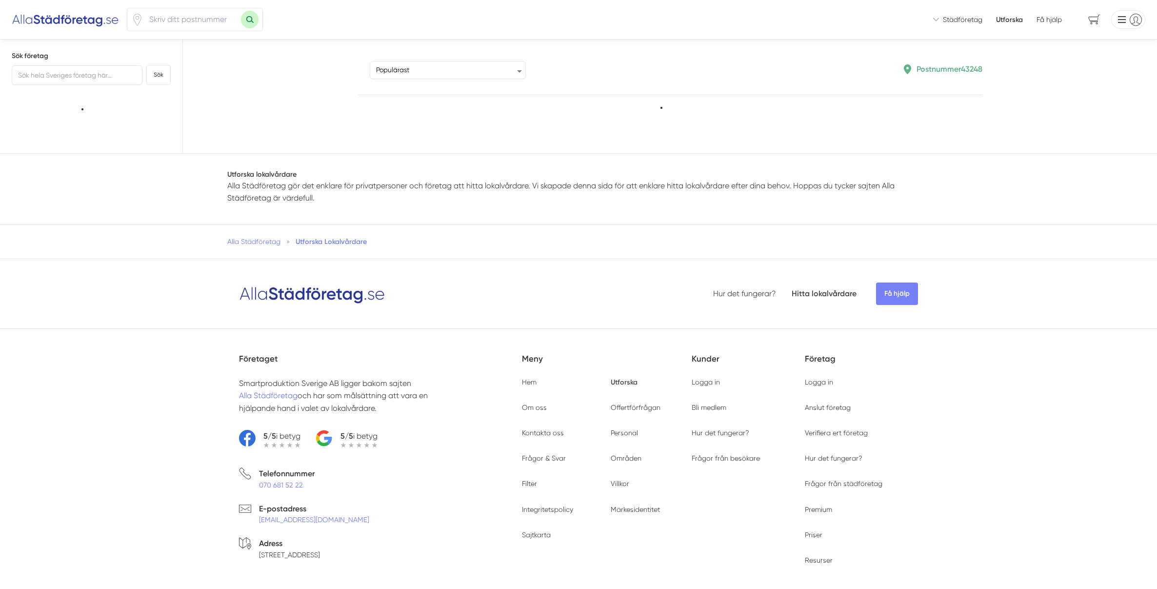 The width and height of the screenshot is (1157, 589). What do you see at coordinates (579, 192) in the screenshot?
I see `p: Alla Städföretag gör det enklare för privatpersoner och företag att hitta lokalvårdare. Vi skapad...` at bounding box center [579, 192].